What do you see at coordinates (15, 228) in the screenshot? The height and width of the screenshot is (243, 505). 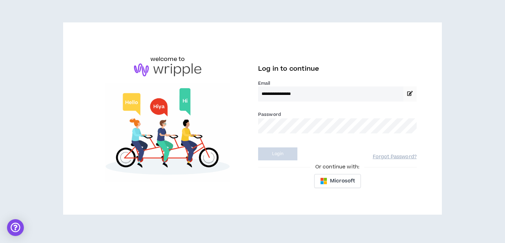 I see `div: Open Intercom Messenger` at bounding box center [15, 228].